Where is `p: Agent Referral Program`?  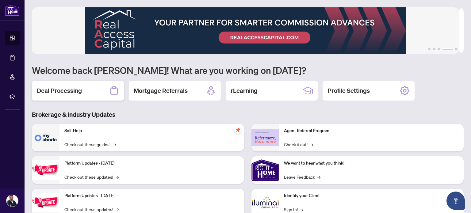 p: Agent Referral Program is located at coordinates (372, 131).